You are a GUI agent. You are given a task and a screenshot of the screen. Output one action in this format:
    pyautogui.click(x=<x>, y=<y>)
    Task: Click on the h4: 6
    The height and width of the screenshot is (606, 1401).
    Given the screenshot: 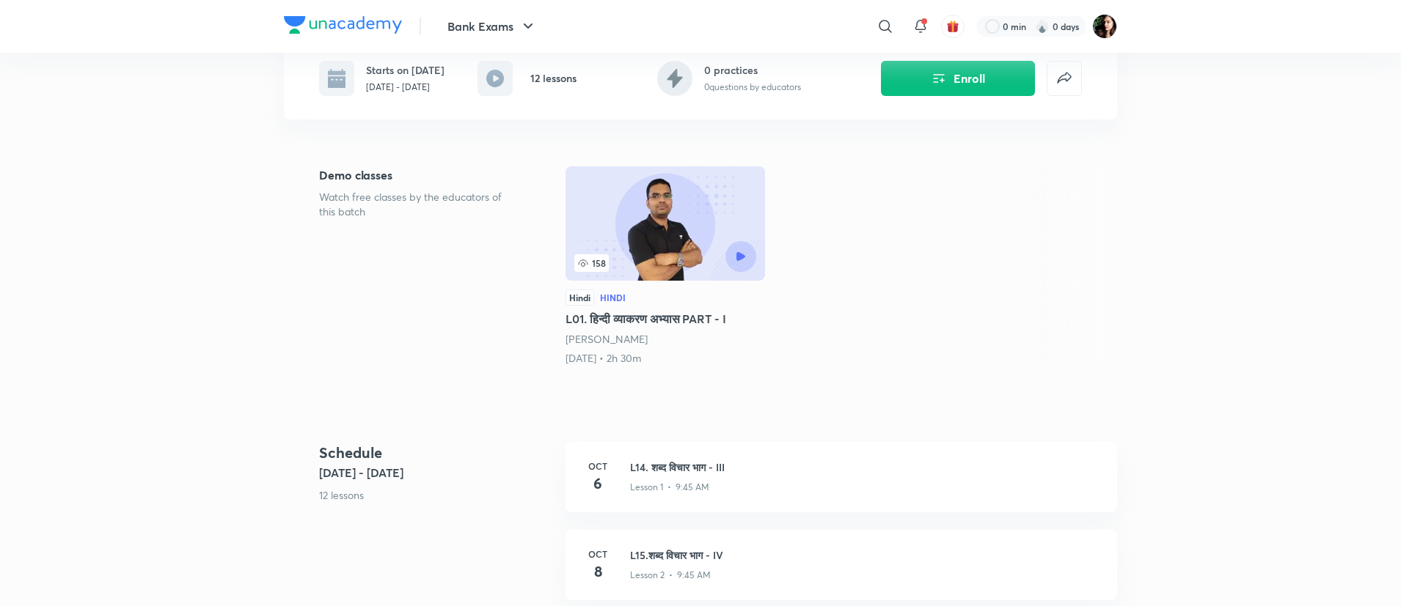 What is the action you would take?
    pyautogui.click(x=598, y=484)
    